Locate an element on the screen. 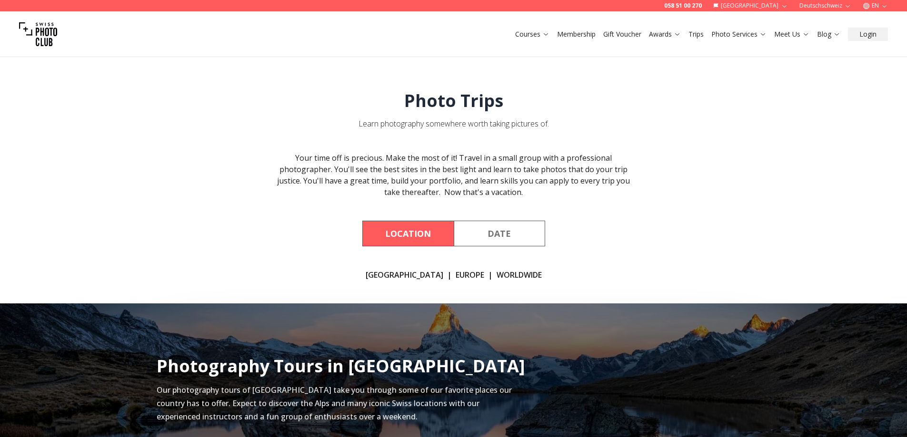 Image resolution: width=907 pixels, height=437 pixels. a: Courses is located at coordinates (532, 34).